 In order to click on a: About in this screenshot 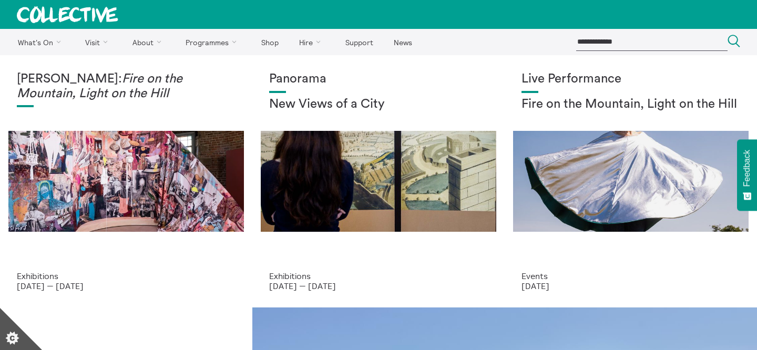, I will do `click(149, 42)`.